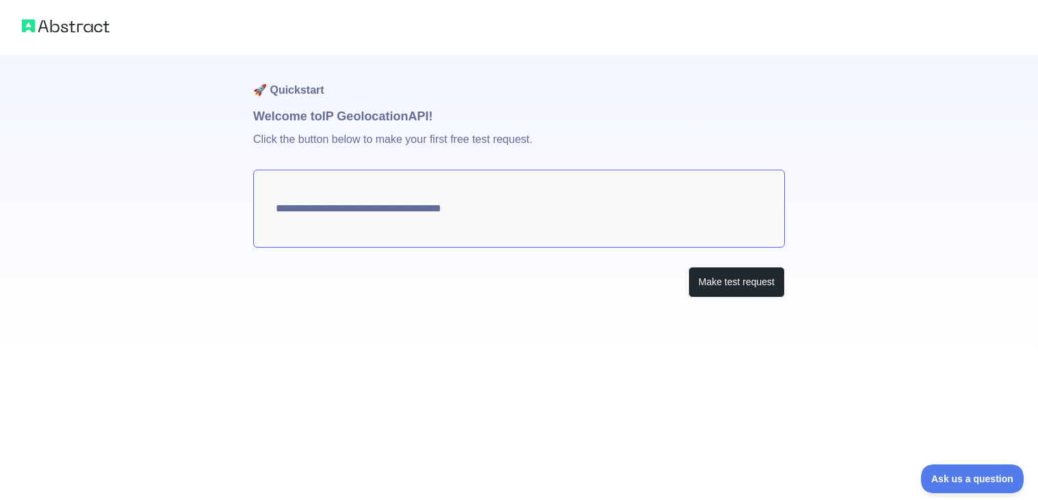 Image resolution: width=1038 pixels, height=500 pixels. Describe the element at coordinates (736, 282) in the screenshot. I see `button: Make test request` at that location.